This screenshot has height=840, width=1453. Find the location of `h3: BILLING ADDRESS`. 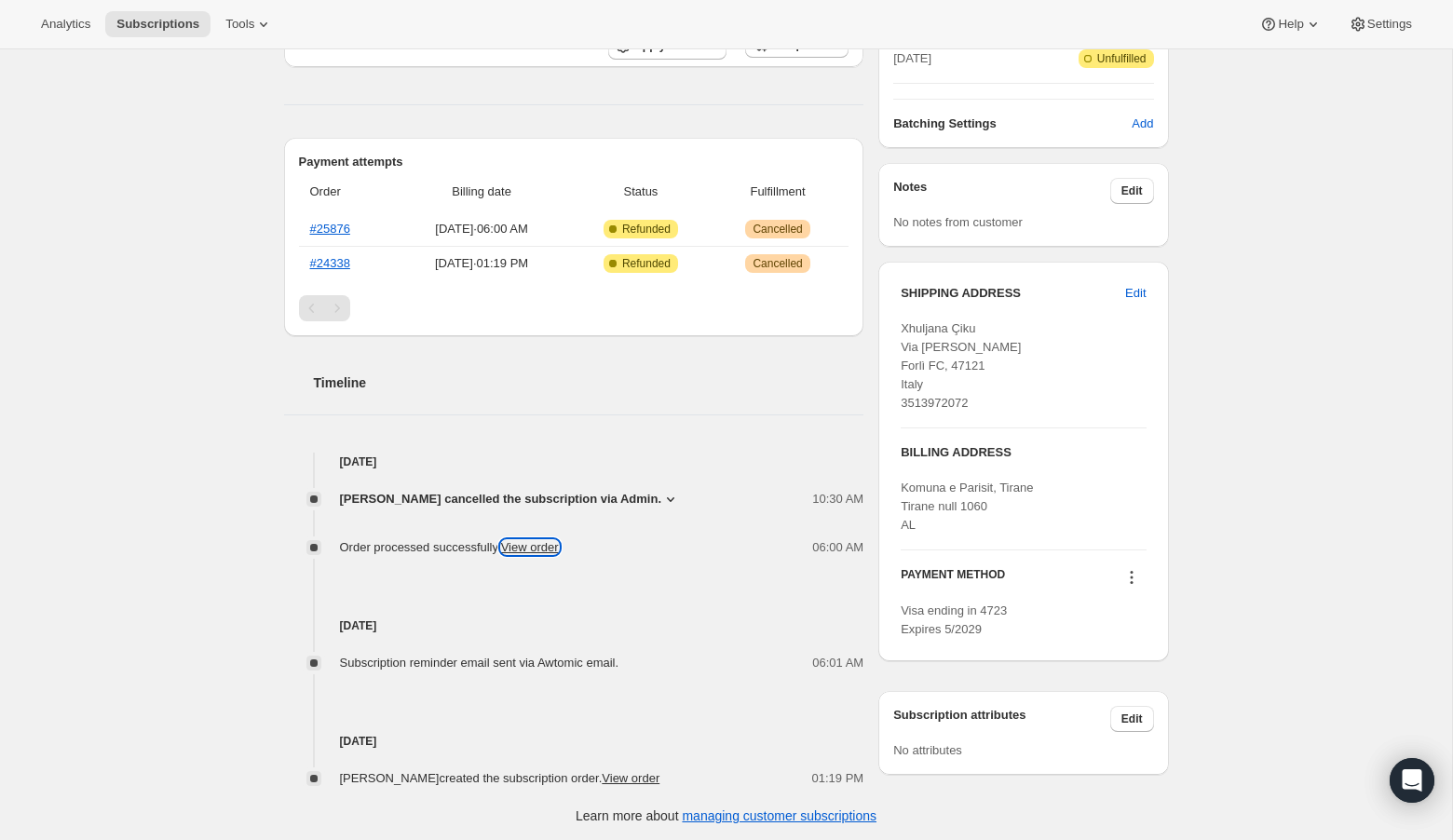

h3: BILLING ADDRESS is located at coordinates (1023, 453).